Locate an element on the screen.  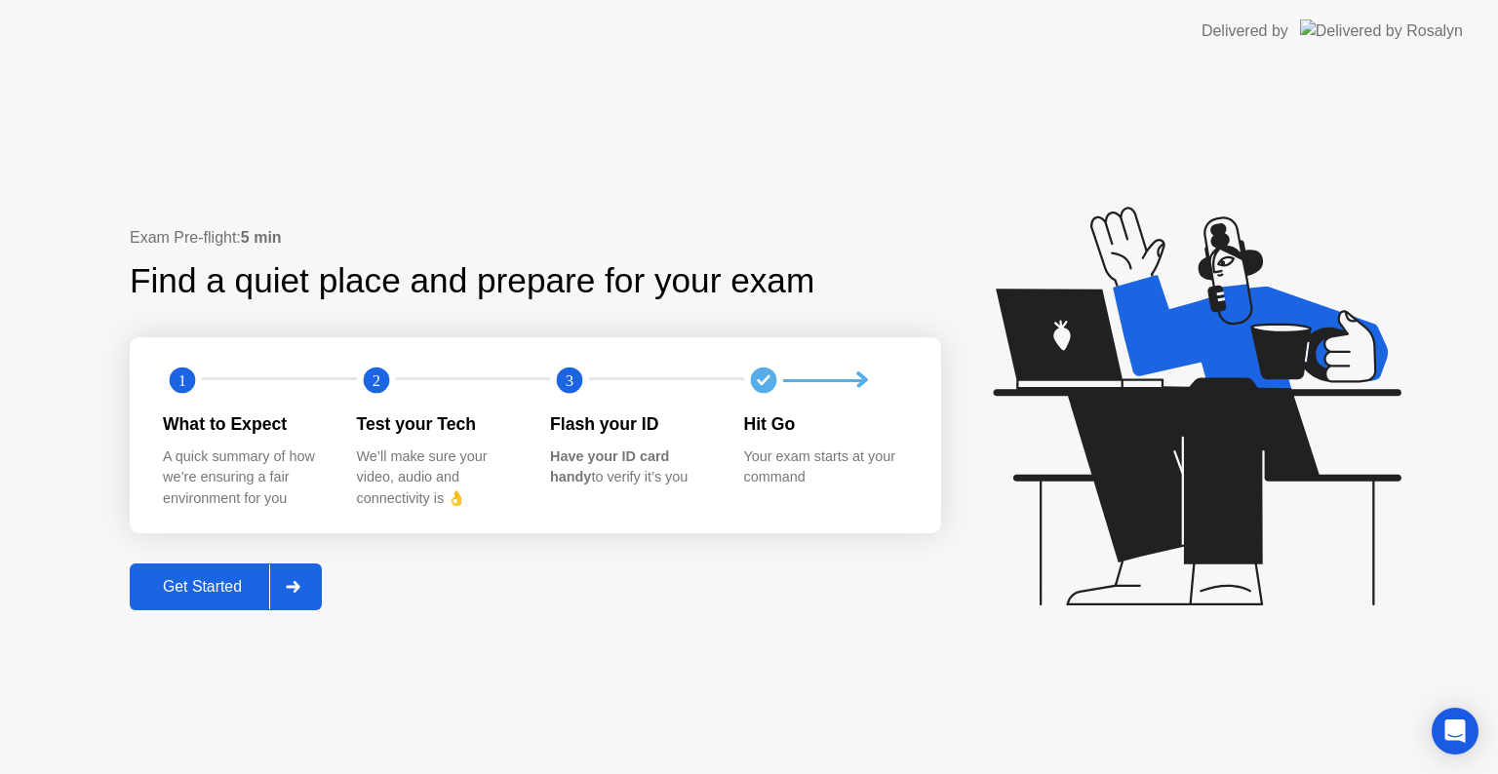
text: 3 is located at coordinates (570, 380).